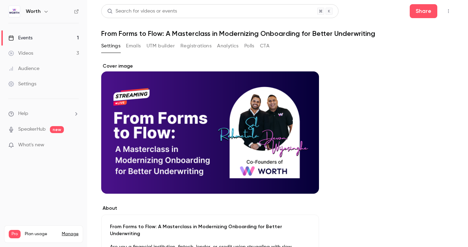  Describe the element at coordinates (142, 11) in the screenshot. I see `div: Search for videos or events` at that location.